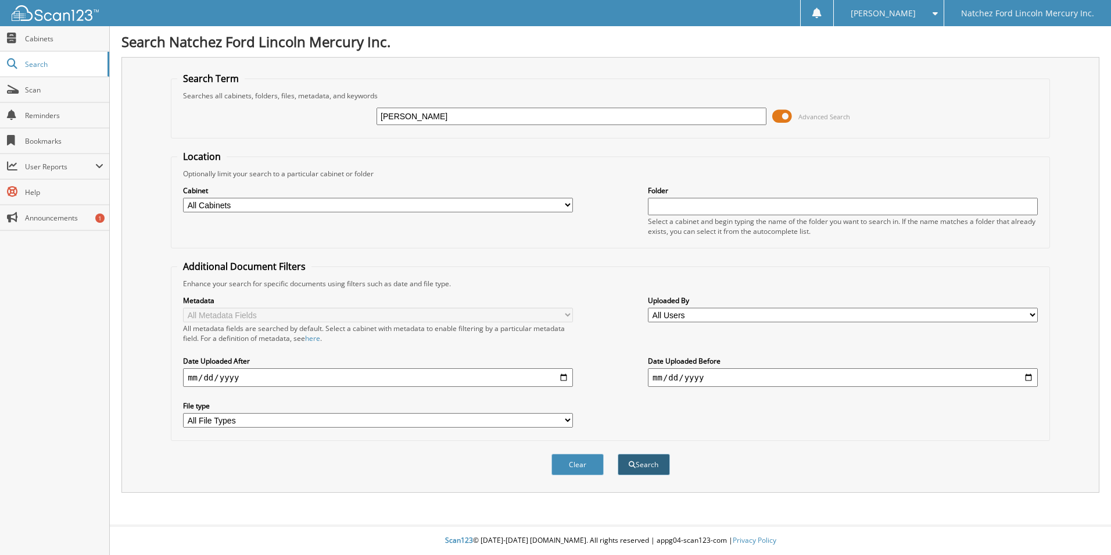 This screenshot has height=555, width=1111. Describe the element at coordinates (843, 377) in the screenshot. I see `input: end` at that location.